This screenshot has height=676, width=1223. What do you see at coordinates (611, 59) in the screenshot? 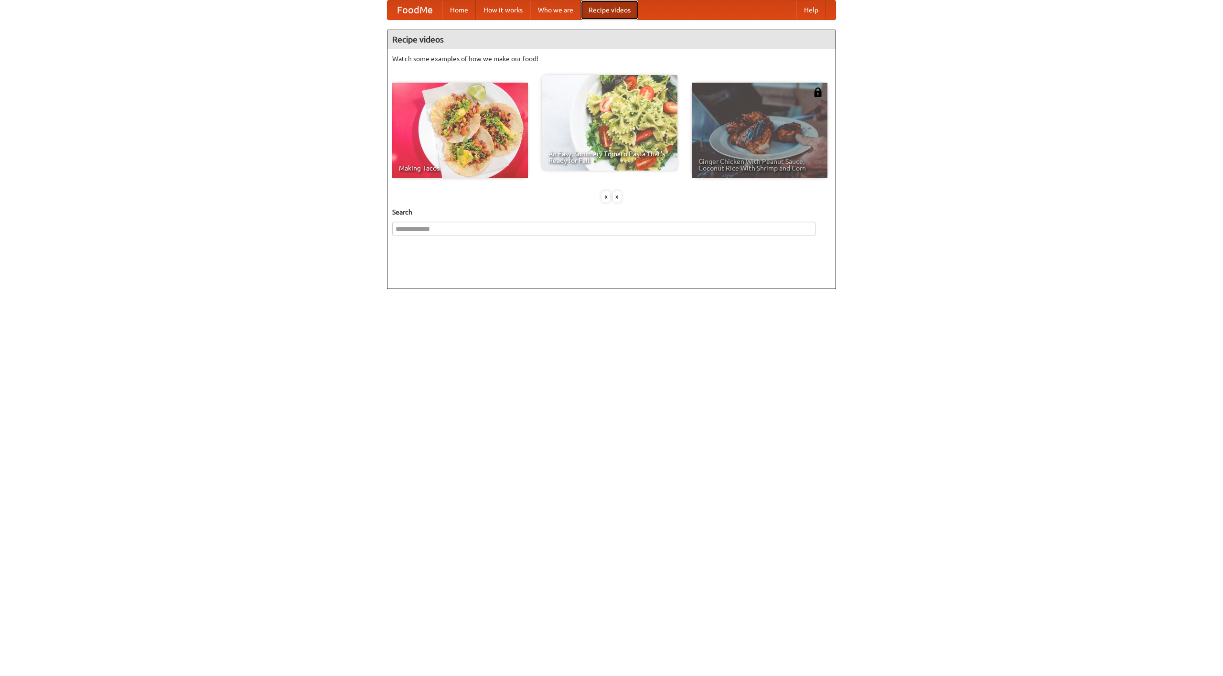
I see `p: Watch some examples of how we make our food!` at bounding box center [611, 59].